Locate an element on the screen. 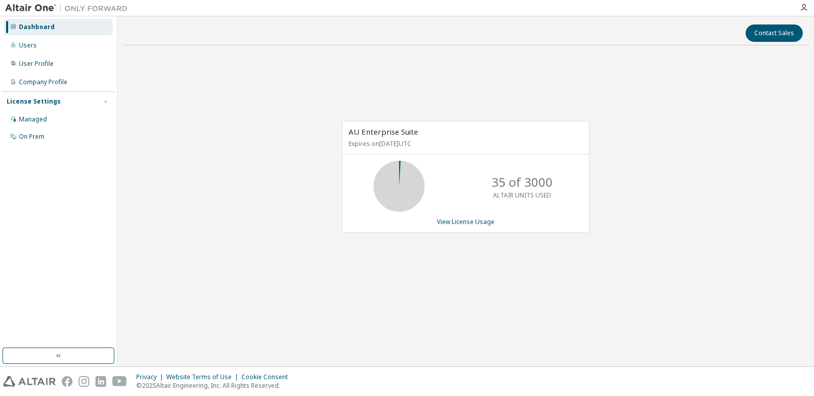 Image resolution: width=814 pixels, height=396 pixels. div: Cookie Consent is located at coordinates (267, 377).